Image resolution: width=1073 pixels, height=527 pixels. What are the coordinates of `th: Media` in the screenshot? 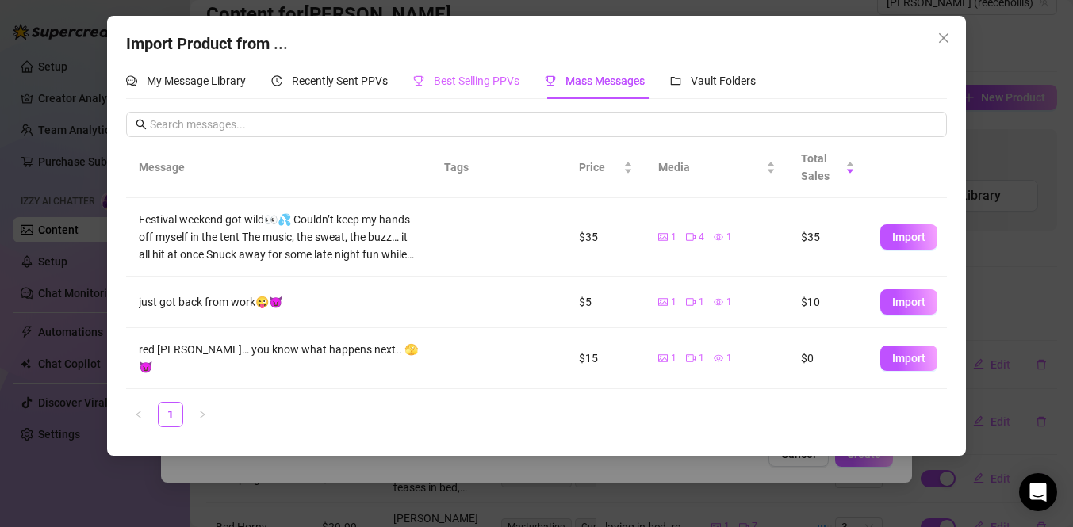 It's located at (717, 167).